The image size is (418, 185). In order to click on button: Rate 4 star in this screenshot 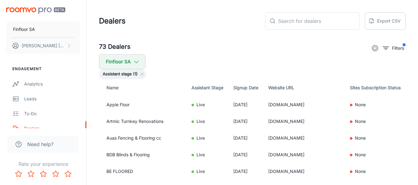, I will do `click(56, 174)`.